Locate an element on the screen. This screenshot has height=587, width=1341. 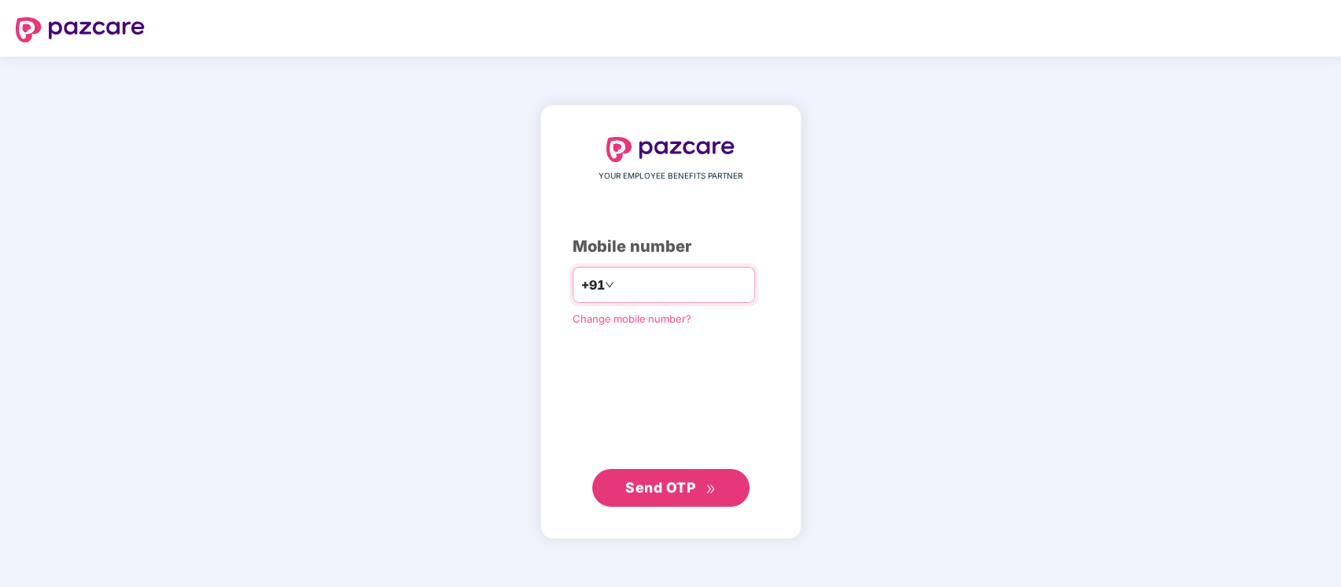
button: Send OTPdouble-right is located at coordinates (671, 488).